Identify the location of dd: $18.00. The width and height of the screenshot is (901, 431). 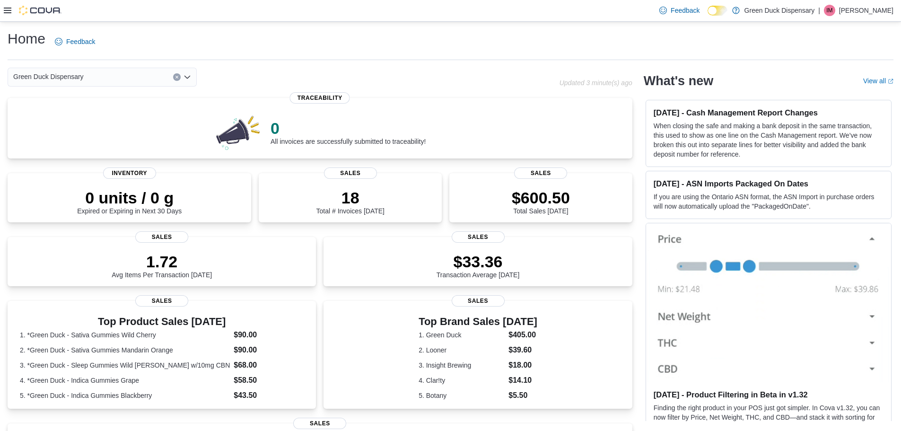
(523, 365).